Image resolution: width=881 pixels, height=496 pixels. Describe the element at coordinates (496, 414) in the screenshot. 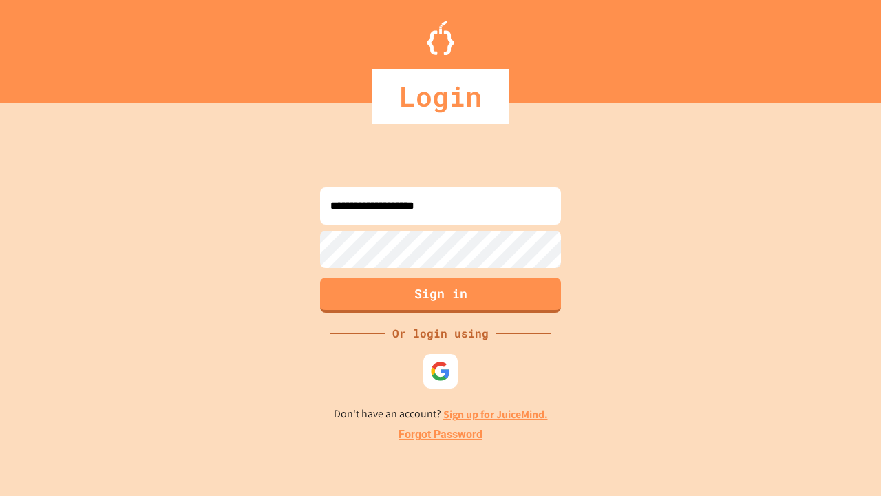

I see `a: Sign up for JuiceMind.` at that location.